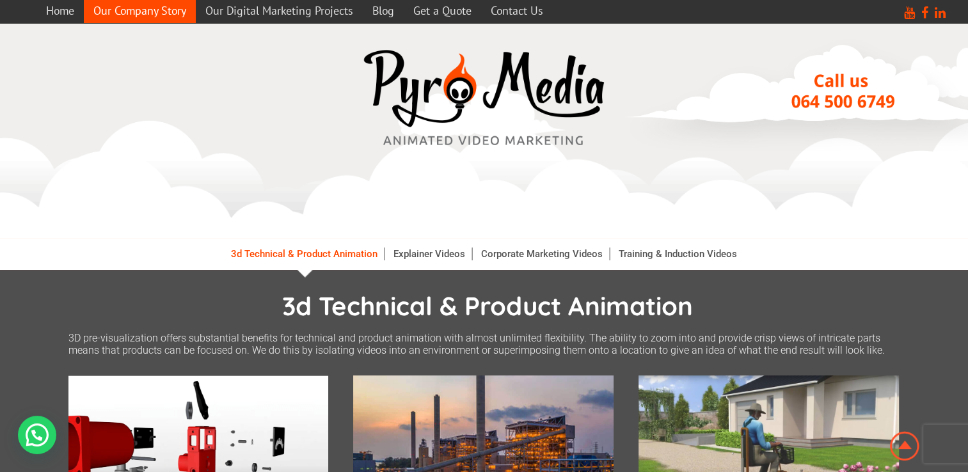  I want to click on img: video marketing media company westville durban logo, so click(484, 98).